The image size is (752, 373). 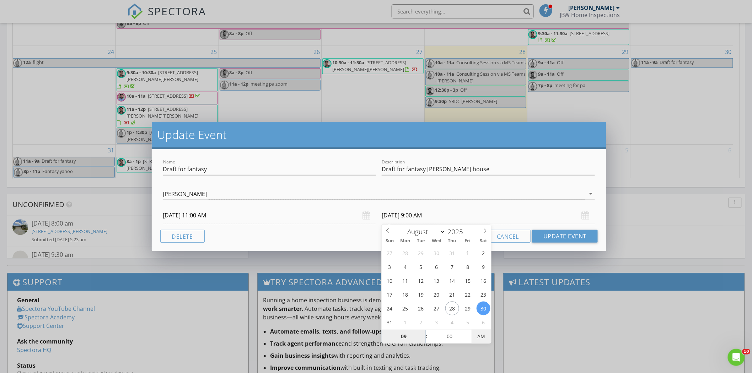 What do you see at coordinates (746, 352) in the screenshot?
I see `span: 10` at bounding box center [746, 352].